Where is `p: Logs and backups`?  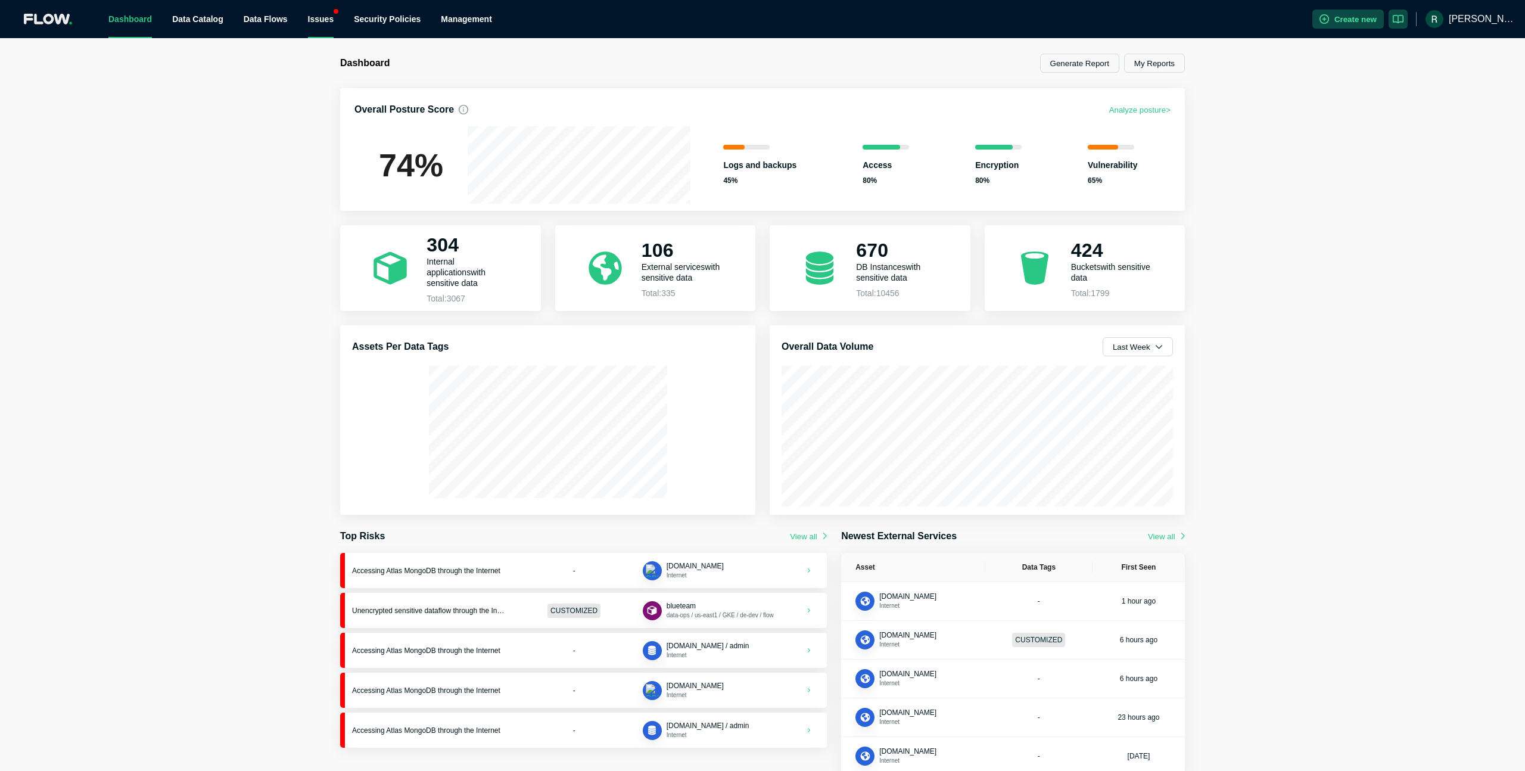
p: Logs and backups is located at coordinates (759, 165).